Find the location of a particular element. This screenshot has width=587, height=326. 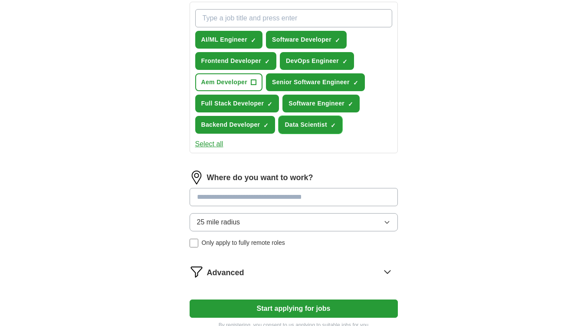

button: Senior Software Engineer✓ is located at coordinates (315, 82).